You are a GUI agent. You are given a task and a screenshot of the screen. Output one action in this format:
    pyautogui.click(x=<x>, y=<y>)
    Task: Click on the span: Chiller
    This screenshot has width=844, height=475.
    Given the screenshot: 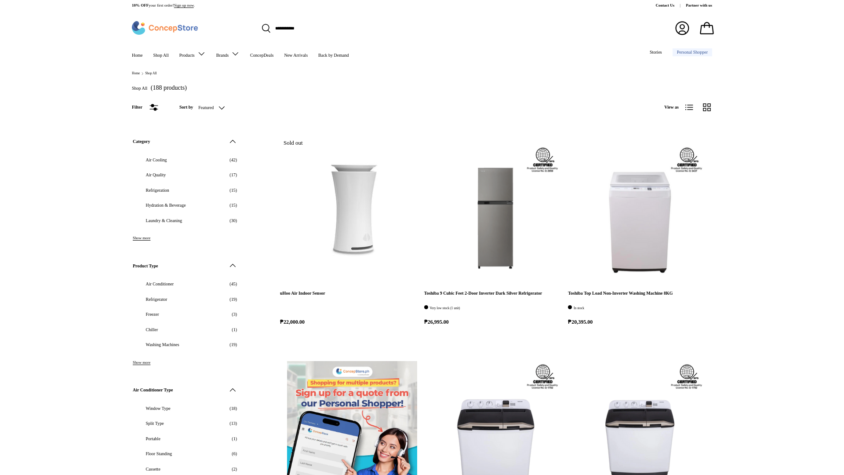 What is the action you would take?
    pyautogui.click(x=186, y=329)
    